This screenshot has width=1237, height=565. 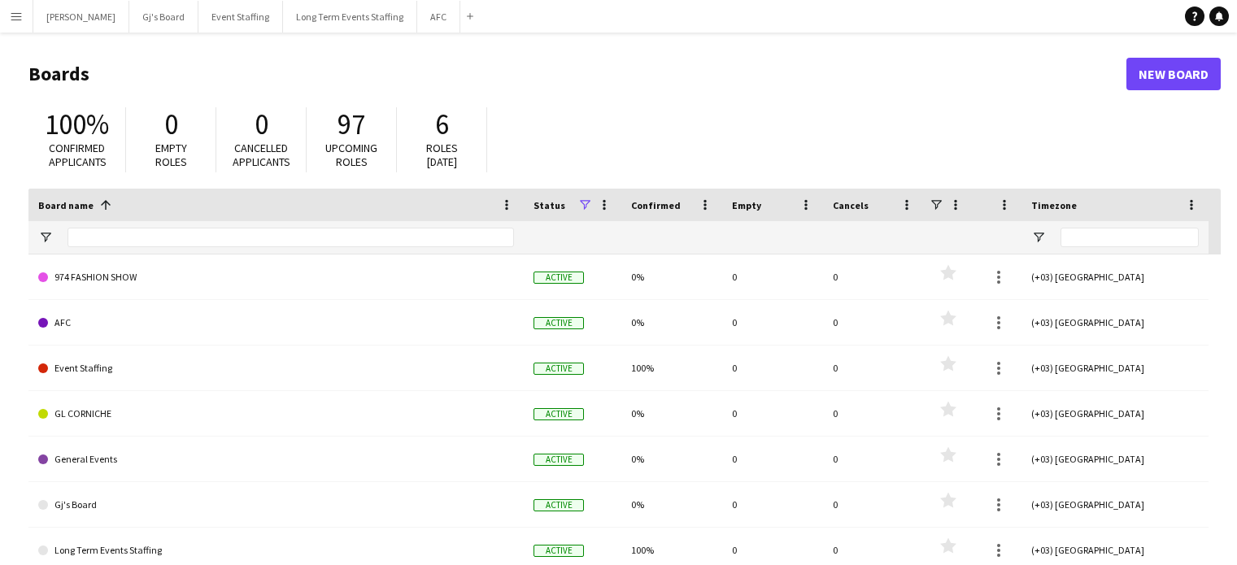 What do you see at coordinates (1174, 74) in the screenshot?
I see `a: New Board` at bounding box center [1174, 74].